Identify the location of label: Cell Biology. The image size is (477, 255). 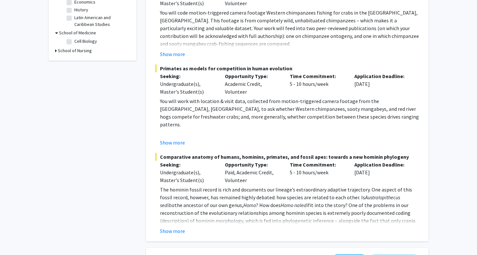
(86, 41).